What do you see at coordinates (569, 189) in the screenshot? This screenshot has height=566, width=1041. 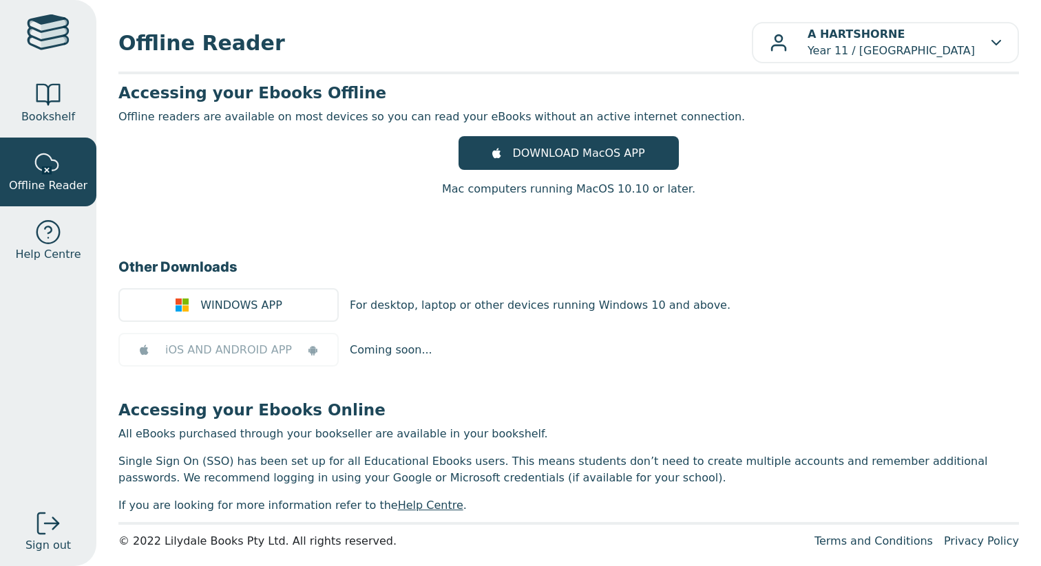 I see `p: Mac computers running MacOS 10.10 or later.` at bounding box center [569, 189].